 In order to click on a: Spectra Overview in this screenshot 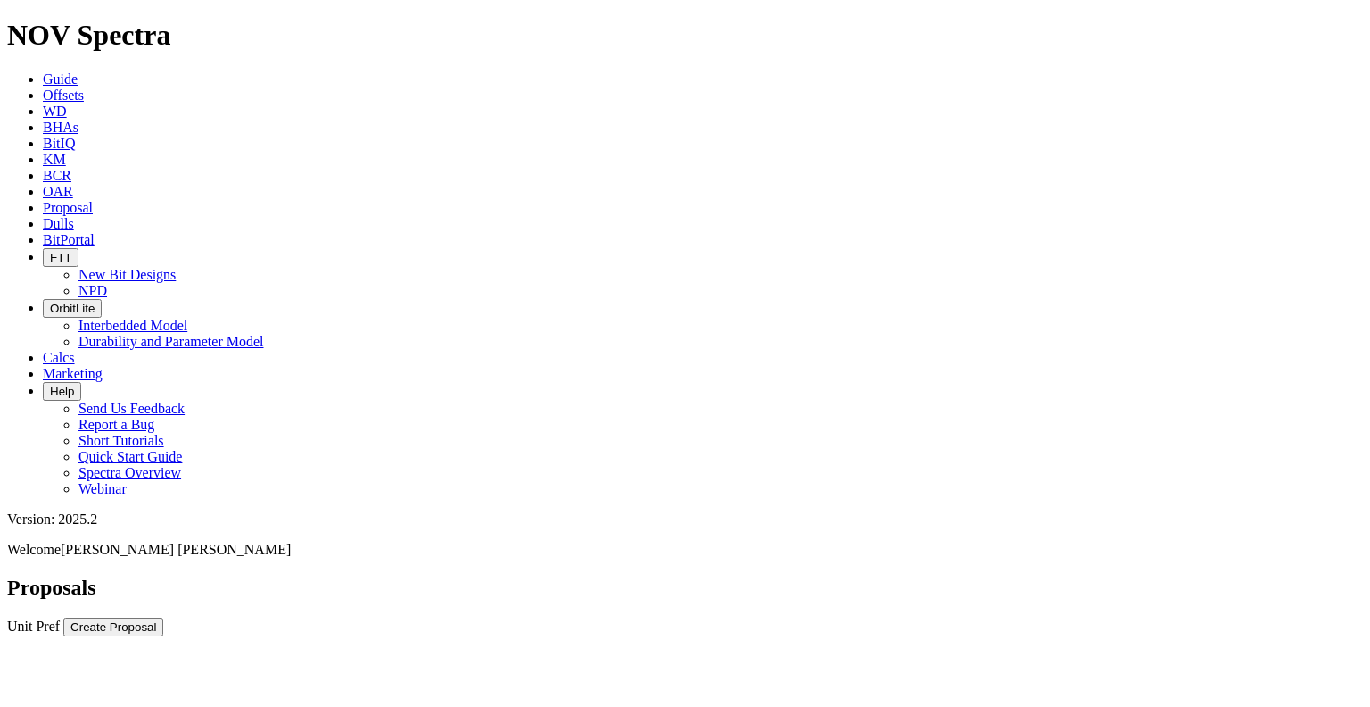, I will do `click(129, 472)`.